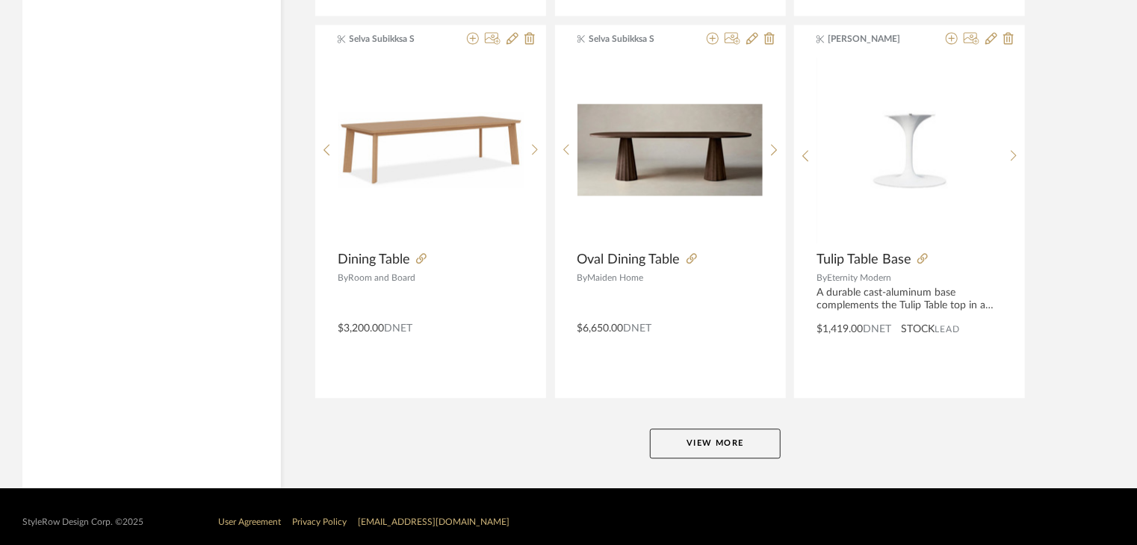  What do you see at coordinates (909, 300) in the screenshot?
I see `div: A durable cast-aluminum base complements the Tulip Table top in a superb way. The base is coated ...` at bounding box center [909, 300].